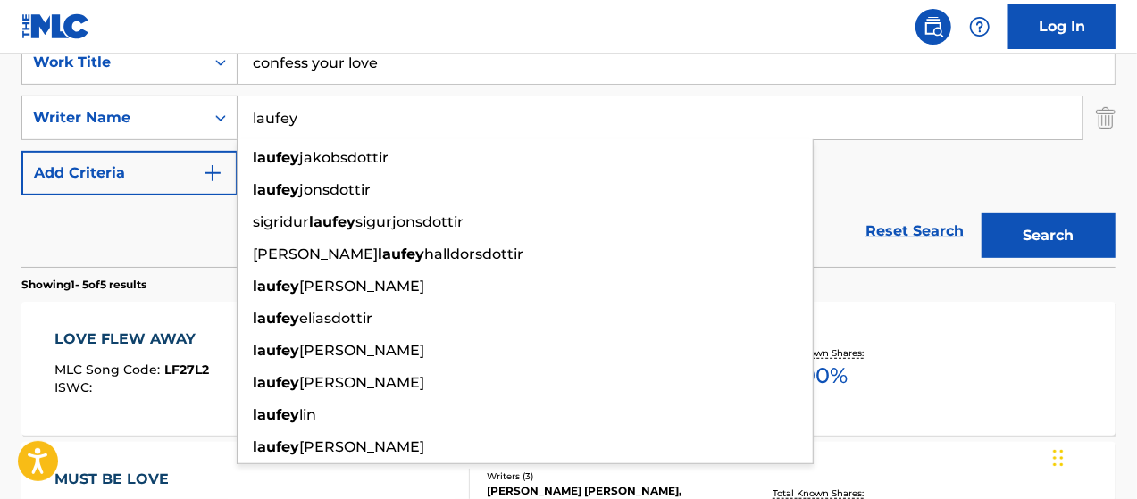 The image size is (1137, 499). What do you see at coordinates (109, 370) in the screenshot?
I see `span: MLC Song Code :` at bounding box center [109, 370].